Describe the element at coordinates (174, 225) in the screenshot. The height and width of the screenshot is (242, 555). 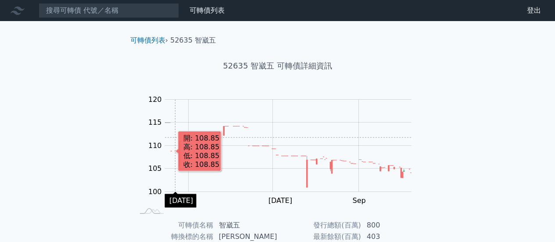
I see `td: 可轉債名稱` at that location.